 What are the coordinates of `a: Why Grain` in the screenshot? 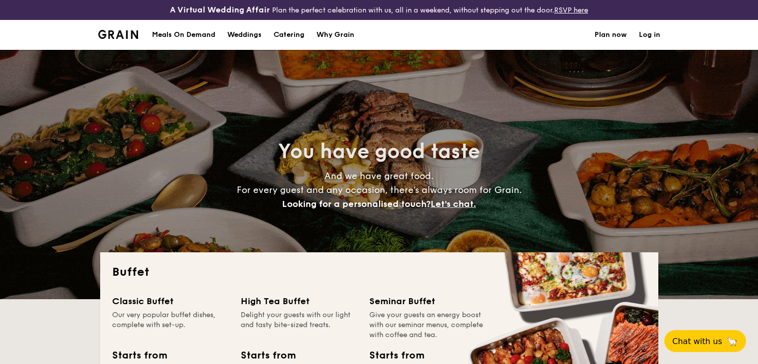 It's located at (336, 35).